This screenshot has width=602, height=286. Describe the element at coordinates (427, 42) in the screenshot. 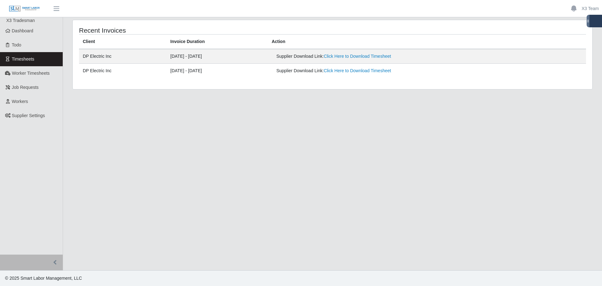

I see `th: Action` at that location.